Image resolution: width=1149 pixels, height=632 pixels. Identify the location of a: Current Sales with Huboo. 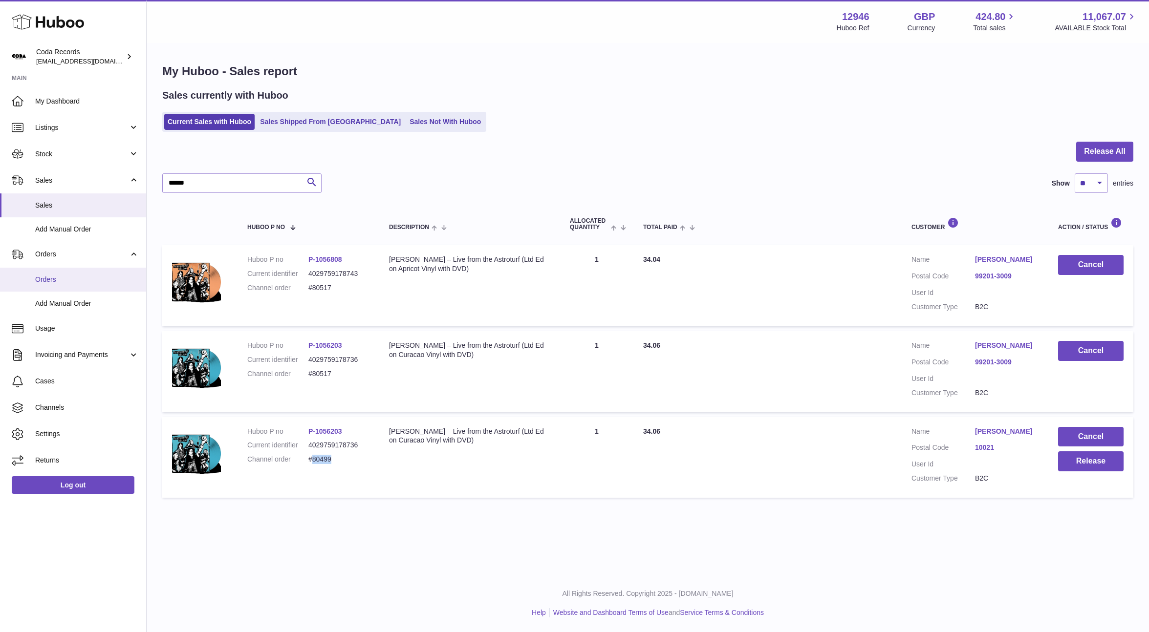
(209, 122).